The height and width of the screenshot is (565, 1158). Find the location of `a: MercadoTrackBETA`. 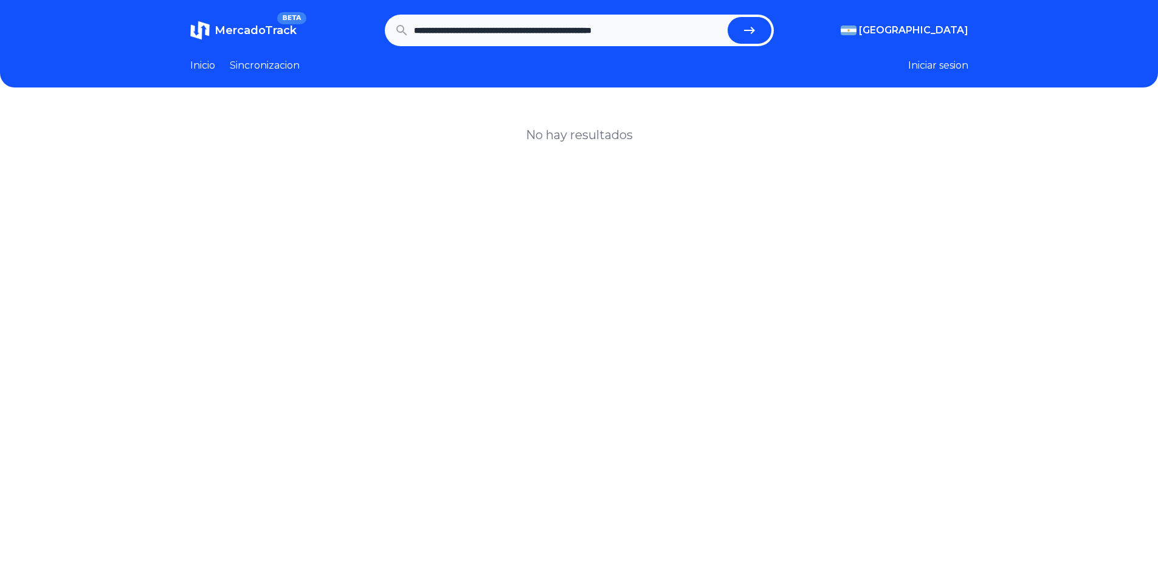

a: MercadoTrackBETA is located at coordinates (243, 30).